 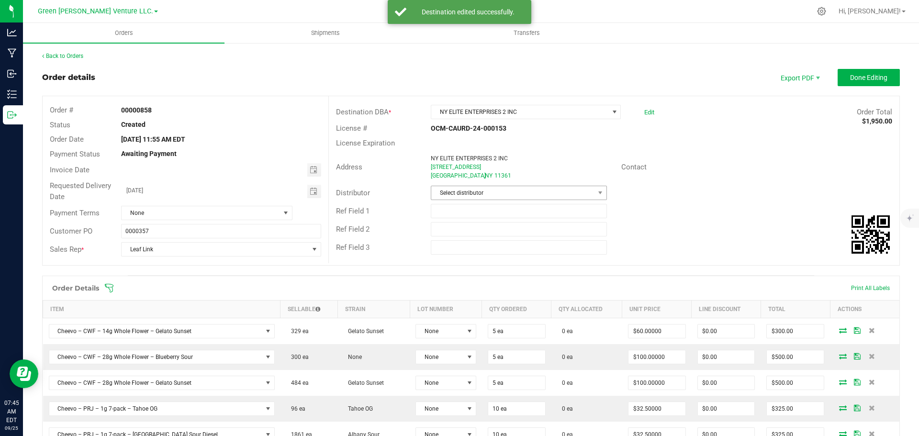 What do you see at coordinates (351, 128) in the screenshot?
I see `span: License #` at bounding box center [351, 128].